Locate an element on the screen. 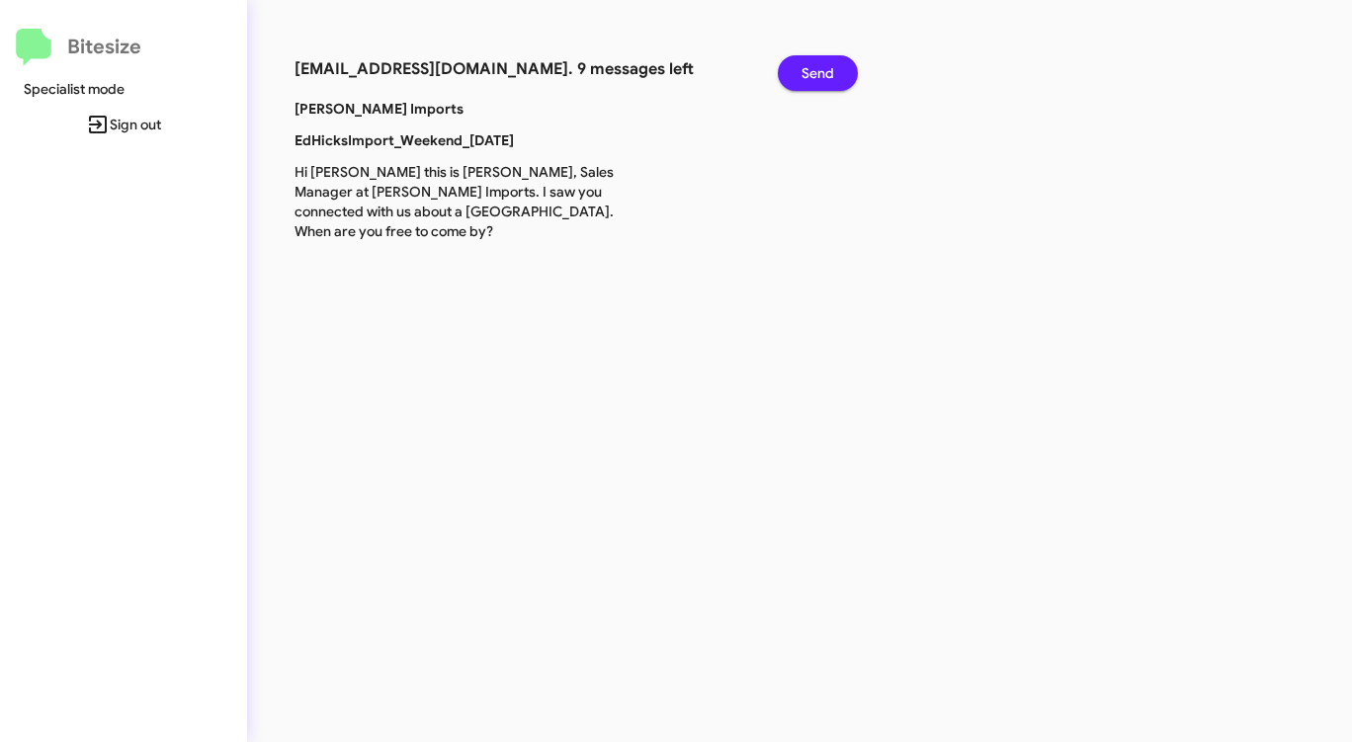  span: Send is located at coordinates (817, 73).